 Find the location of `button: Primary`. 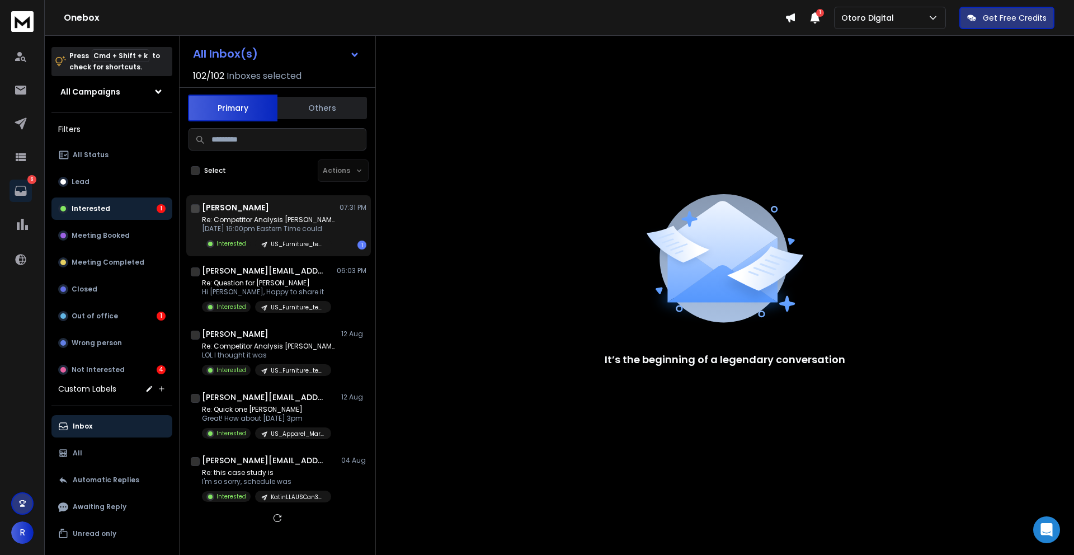

button: Primary is located at coordinates (233, 108).